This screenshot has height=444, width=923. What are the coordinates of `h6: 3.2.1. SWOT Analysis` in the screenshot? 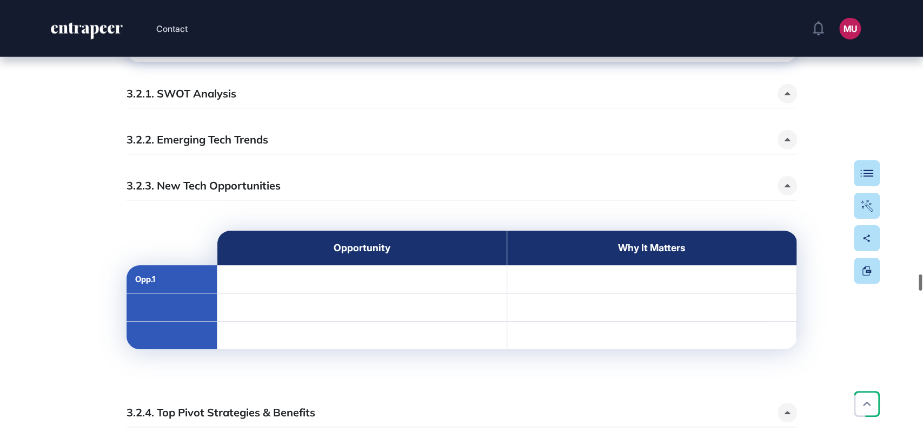 It's located at (181, 94).